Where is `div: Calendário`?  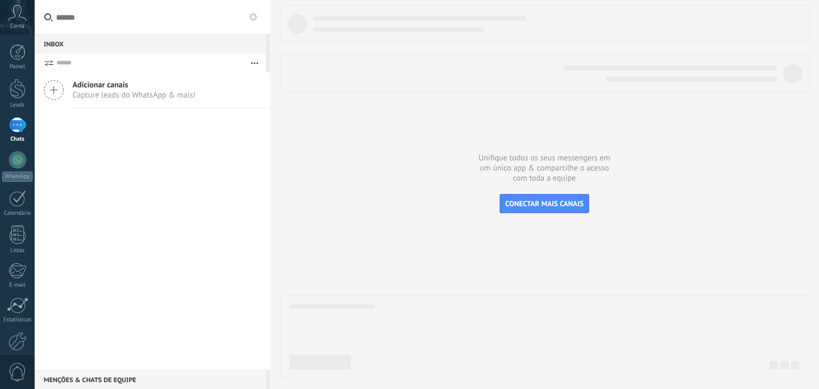 div: Calendário is located at coordinates (18, 213).